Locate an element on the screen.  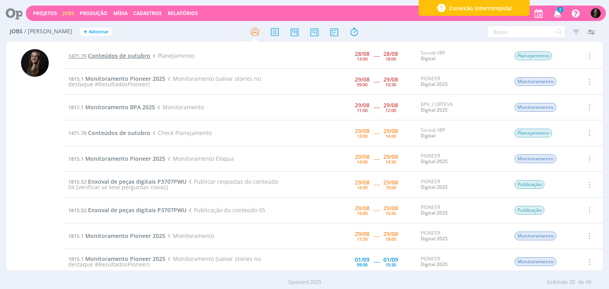
span: 2 is located at coordinates (560, 10).